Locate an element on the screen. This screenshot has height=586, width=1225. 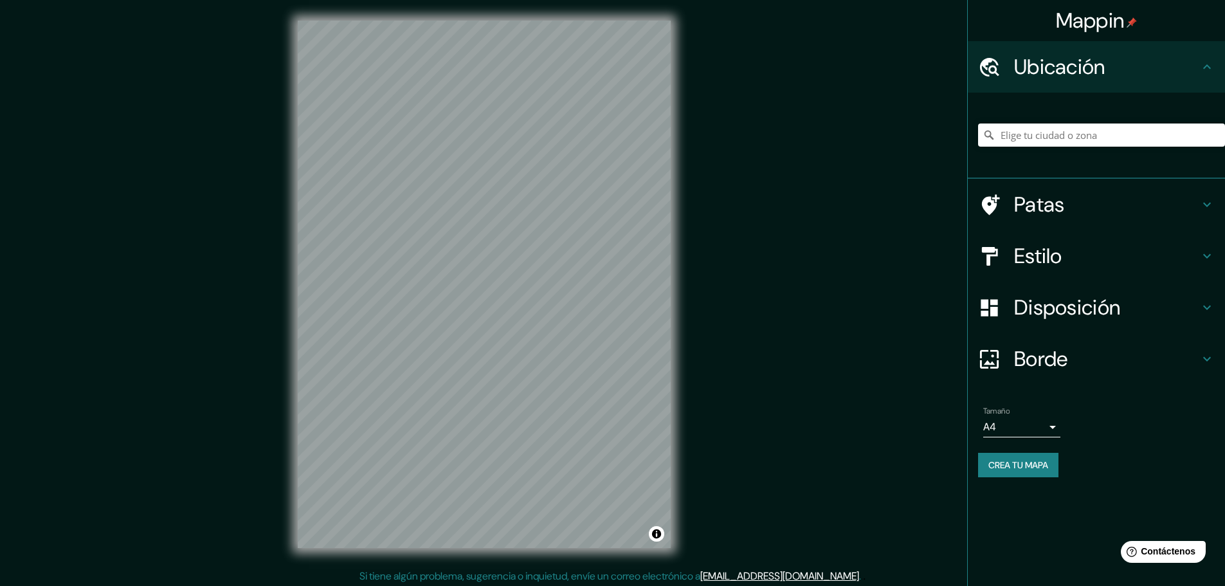
div: Disposición is located at coordinates (1097, 307).